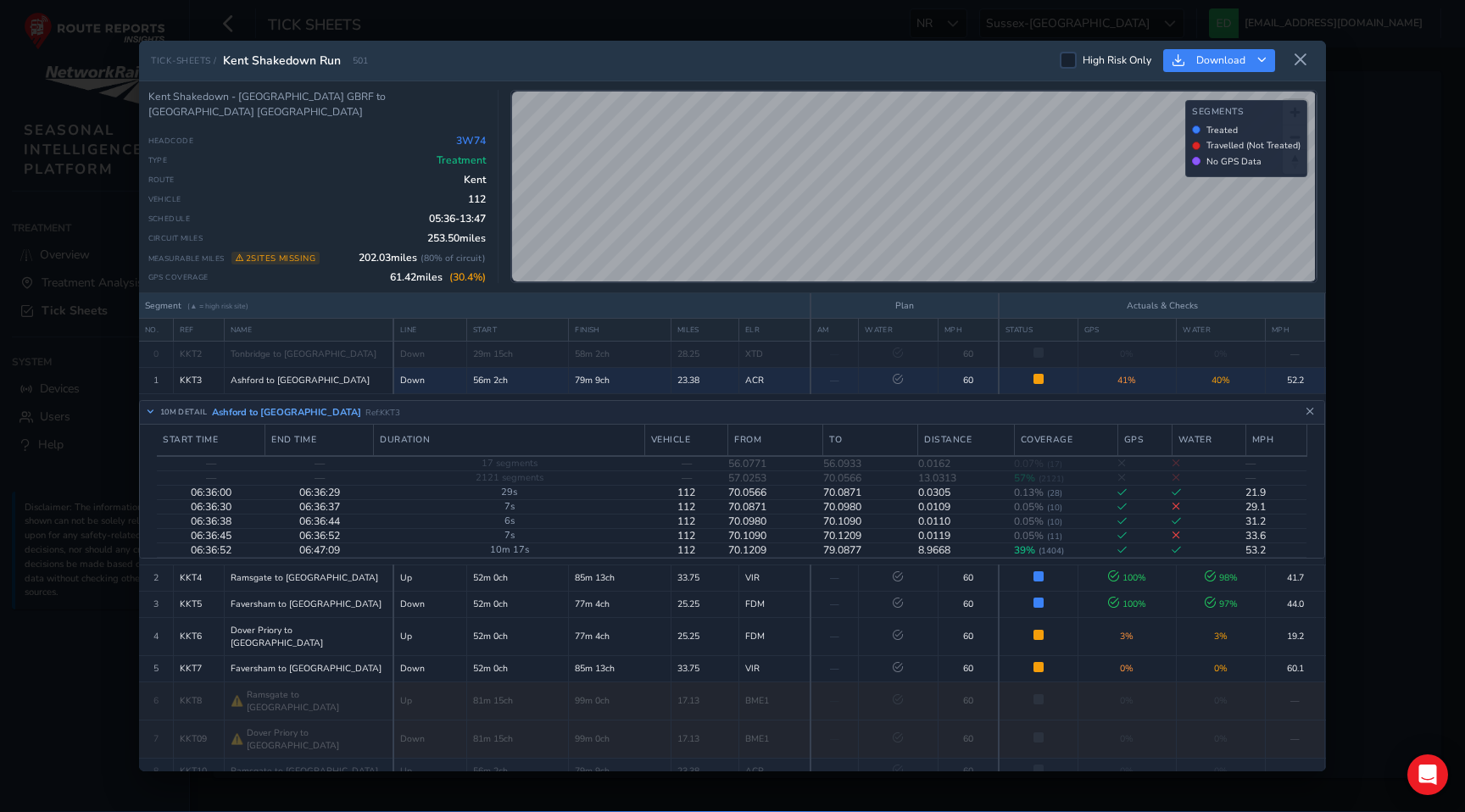 The height and width of the screenshot is (812, 1465). I want to click on td: 58m 2ch, so click(620, 353).